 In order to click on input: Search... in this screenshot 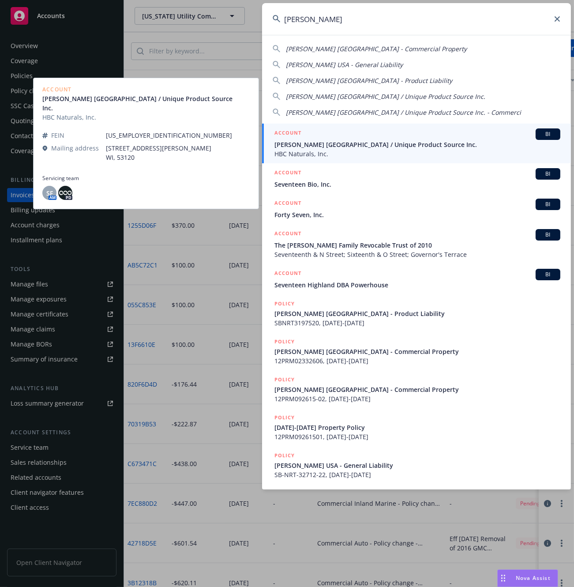, I will do `click(416, 19)`.